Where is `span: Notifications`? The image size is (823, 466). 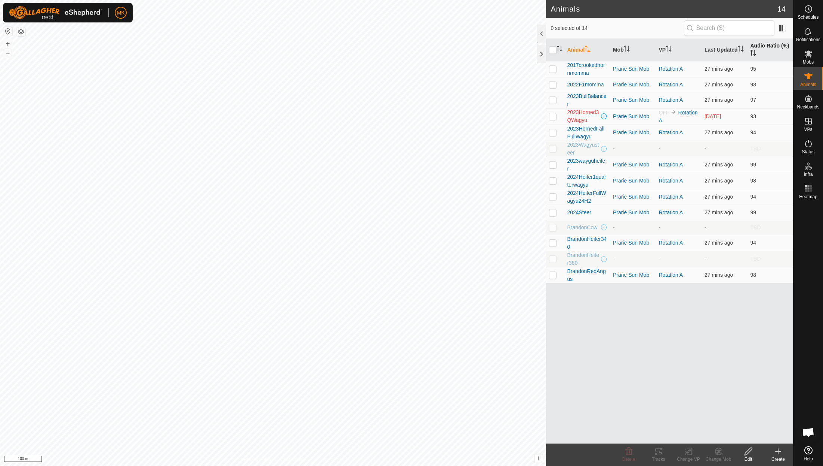
span: Notifications is located at coordinates (808, 40).